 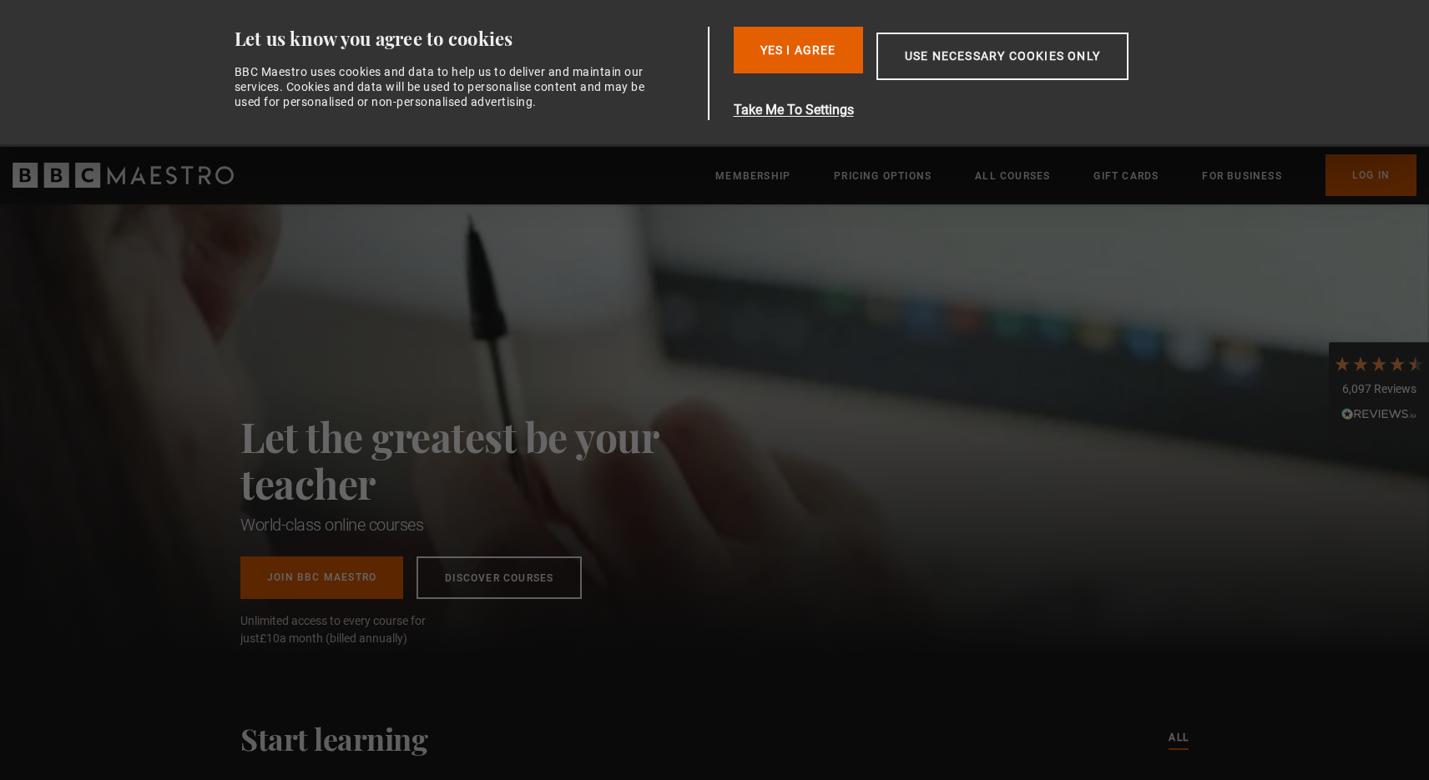 What do you see at coordinates (1379, 416) in the screenshot?
I see `div: Read All Reviews` at bounding box center [1379, 416].